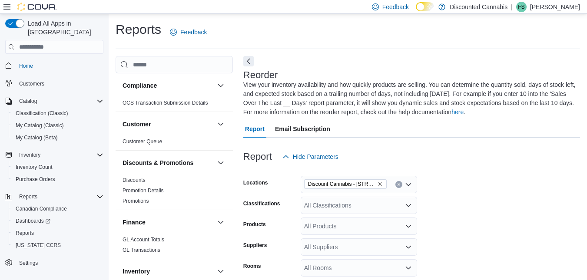 This screenshot has width=587, height=280. What do you see at coordinates (58, 167) in the screenshot?
I see `button: Inventory Count` at bounding box center [58, 167].